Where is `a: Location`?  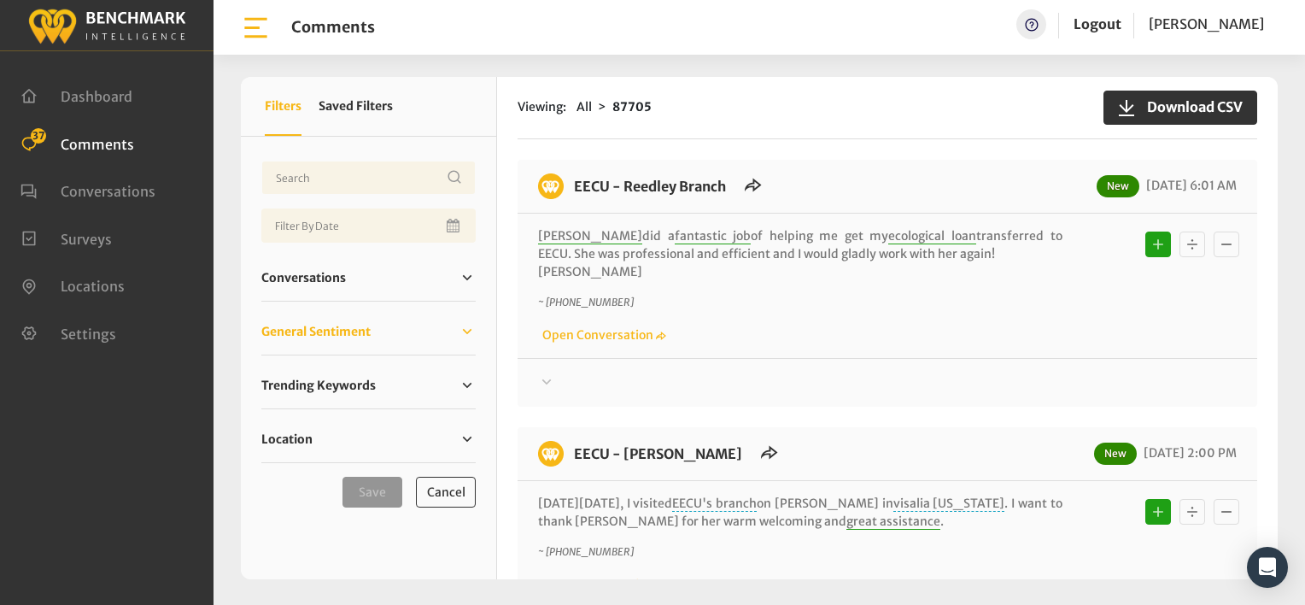 a: Location is located at coordinates (368, 439).